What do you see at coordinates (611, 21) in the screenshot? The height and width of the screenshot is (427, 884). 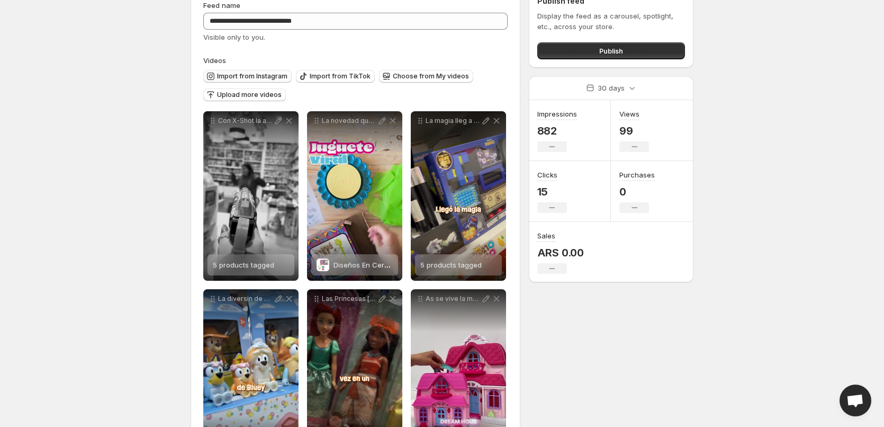 I see `p: Display the feed as a carousel, spotlight, etc., across your store.` at bounding box center [611, 21].